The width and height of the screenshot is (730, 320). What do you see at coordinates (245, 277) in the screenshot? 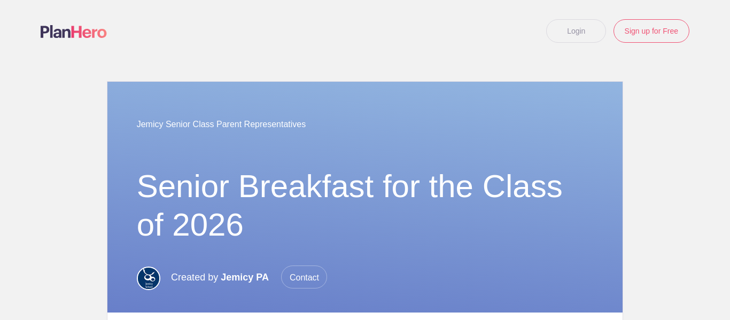
I see `span: Jemicy PA` at bounding box center [245, 277].